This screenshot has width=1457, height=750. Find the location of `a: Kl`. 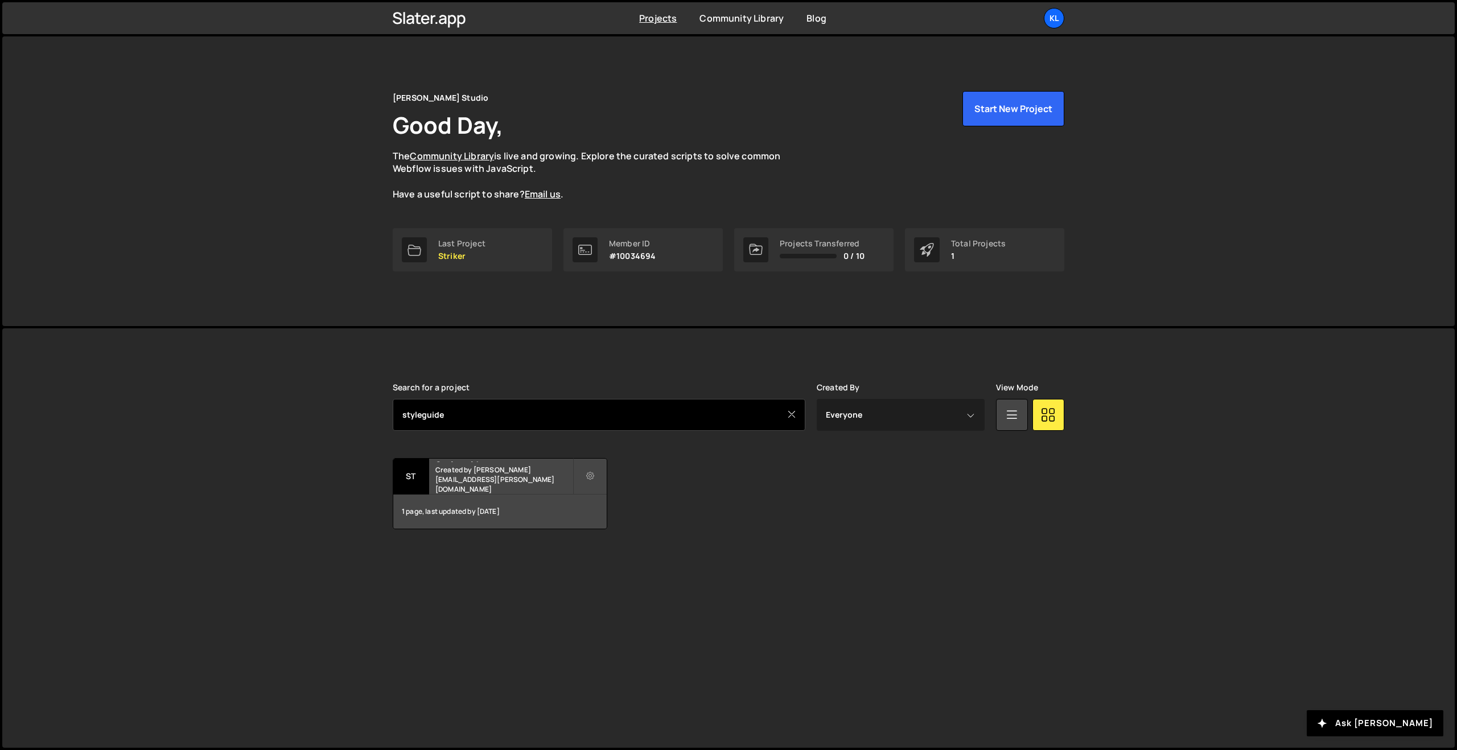

a: Kl is located at coordinates (1054, 18).